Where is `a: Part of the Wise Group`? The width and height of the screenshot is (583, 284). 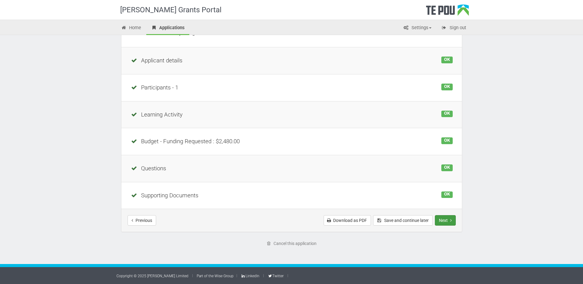
a: Part of the Wise Group is located at coordinates (215, 276).